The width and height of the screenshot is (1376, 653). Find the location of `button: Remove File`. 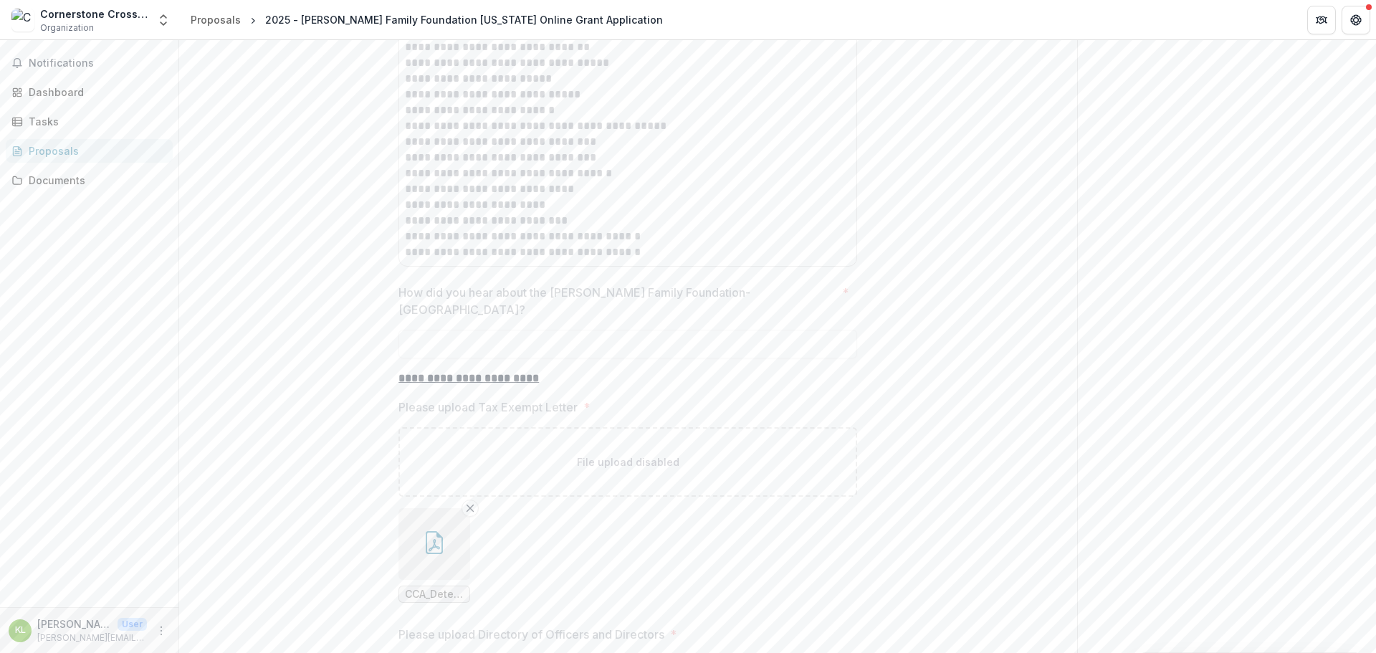

button: Remove File is located at coordinates (470, 508).